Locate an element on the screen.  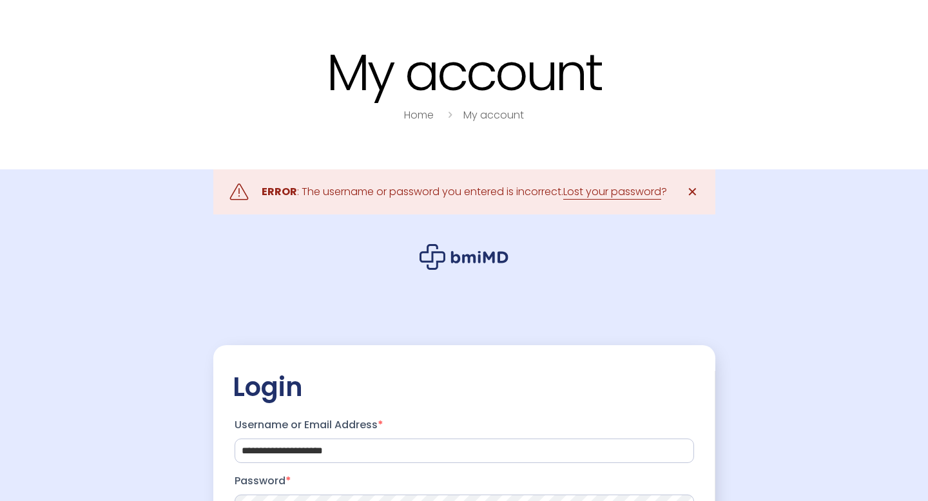
a: Lost your password is located at coordinates (612, 192).